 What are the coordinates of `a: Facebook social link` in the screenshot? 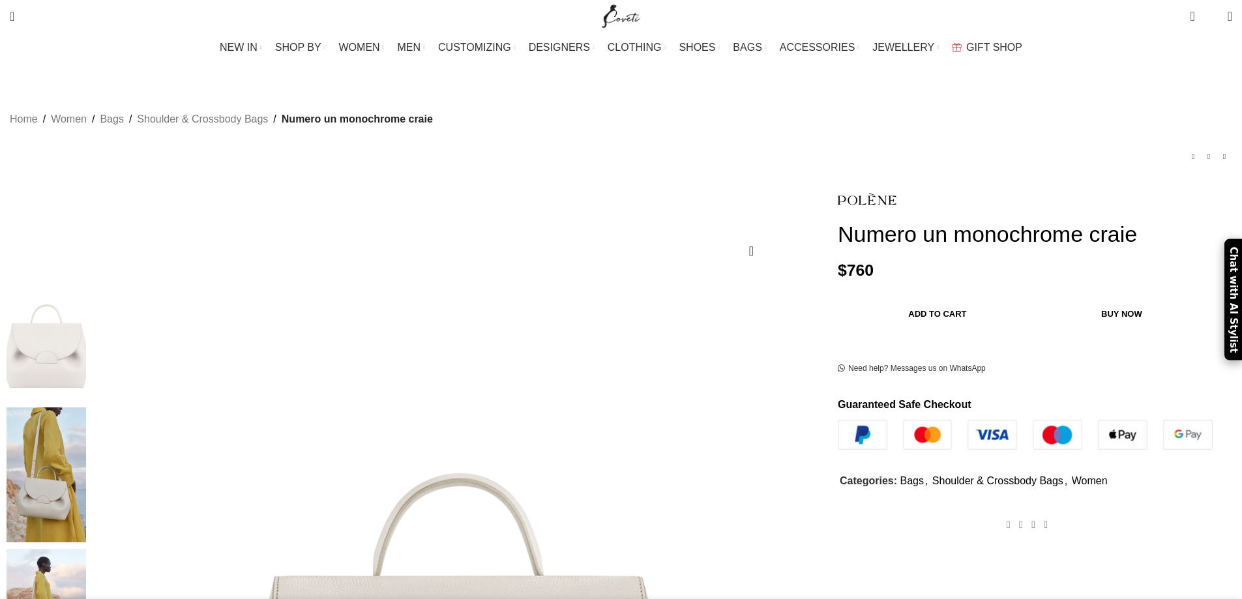 It's located at (1008, 525).